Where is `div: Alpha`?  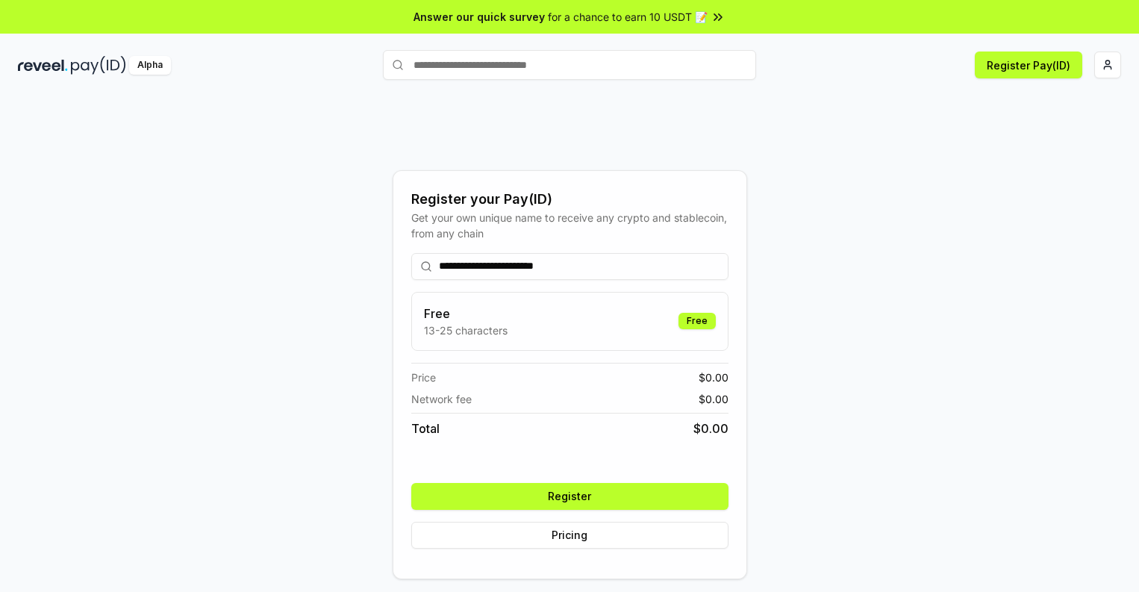 div: Alpha is located at coordinates (150, 65).